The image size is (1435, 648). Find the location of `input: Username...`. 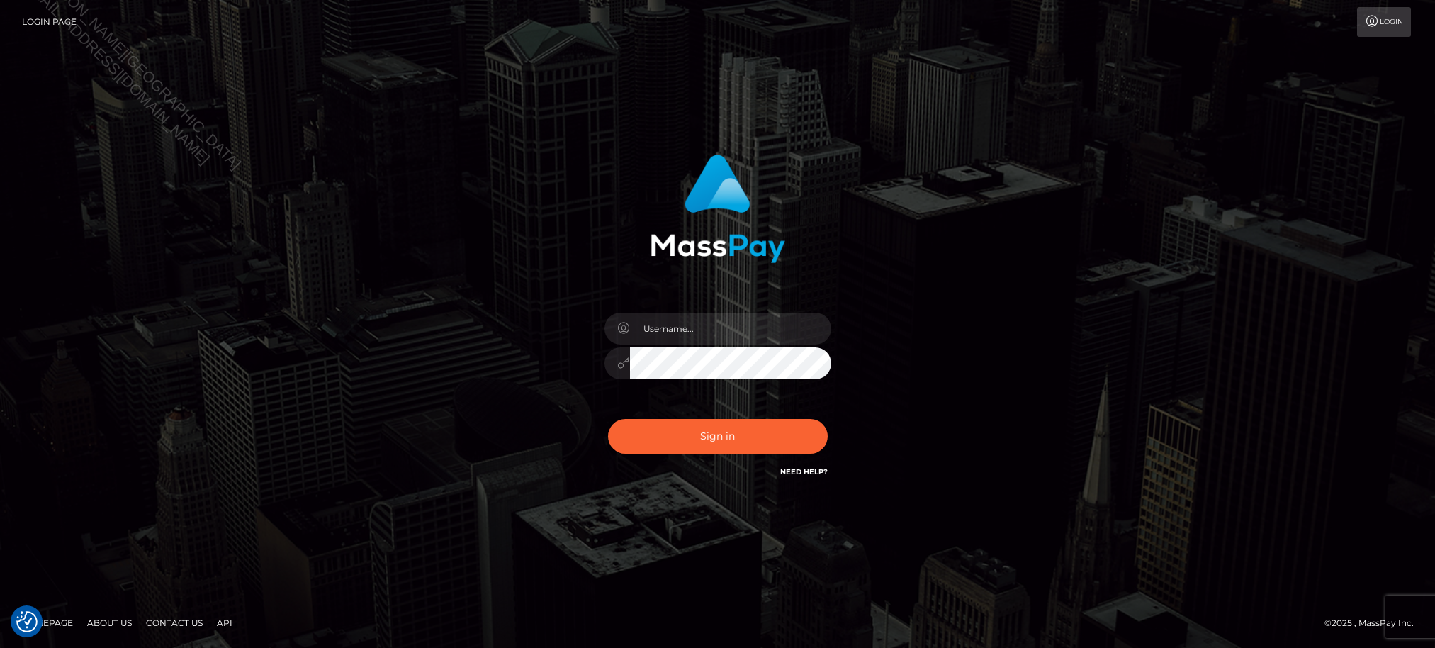

input: Username... is located at coordinates (731, 328).